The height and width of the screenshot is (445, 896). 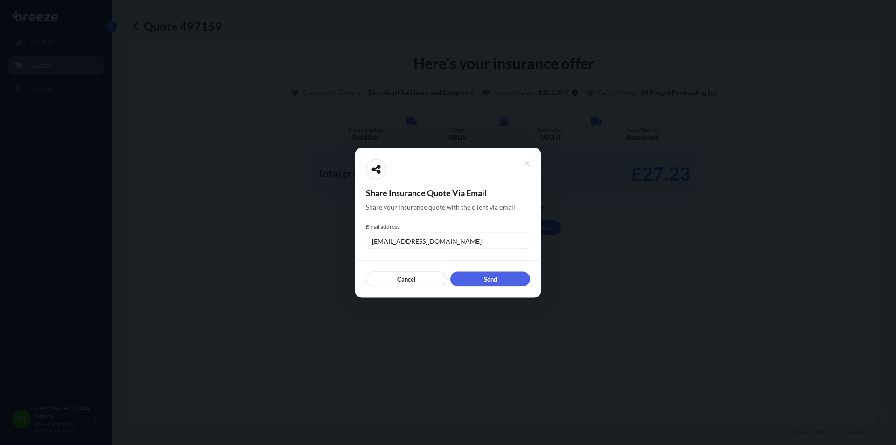 What do you see at coordinates (448, 192) in the screenshot?
I see `span: Share Insurance Quote Via Email` at bounding box center [448, 192].